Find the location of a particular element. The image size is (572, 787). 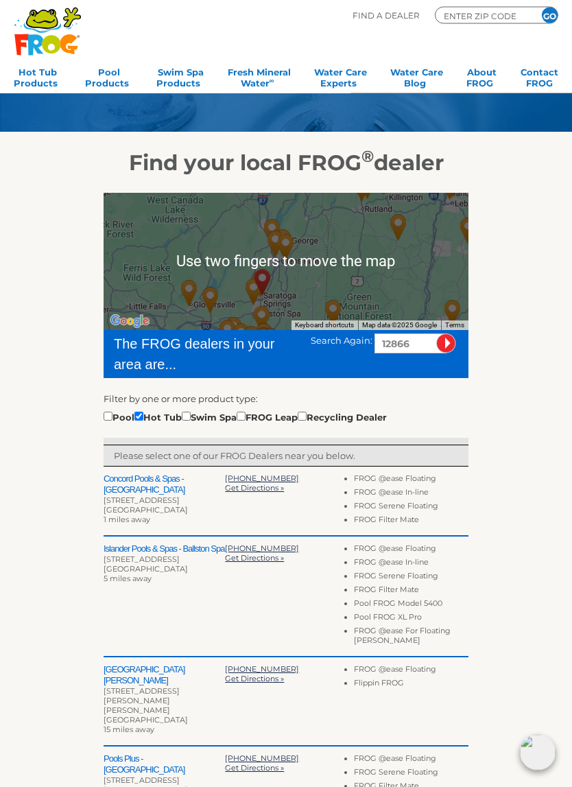

div: Pool Hot Tub Swim Spa FROG Leap Recycling Dealer is located at coordinates (245, 417).